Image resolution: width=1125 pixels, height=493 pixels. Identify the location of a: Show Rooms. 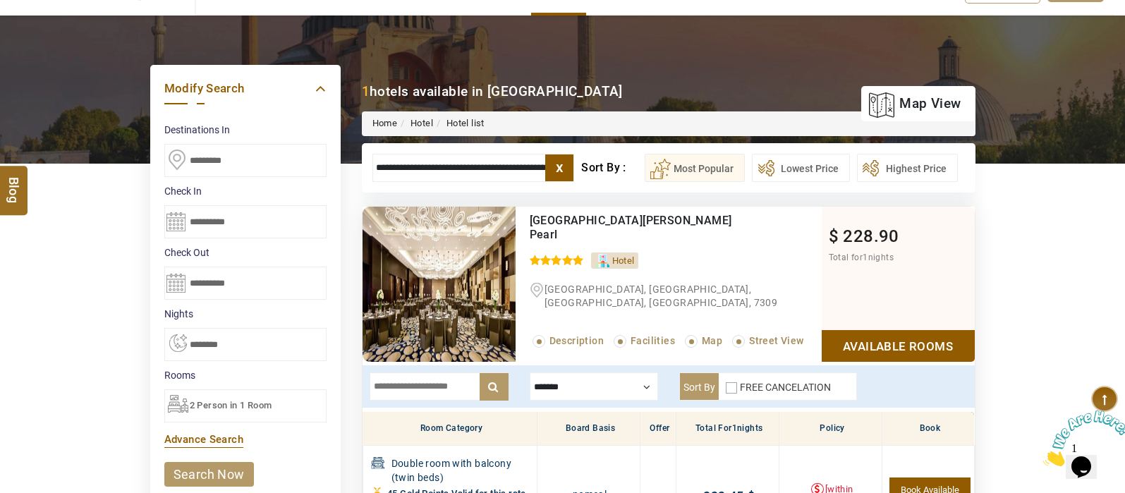
(898, 346).